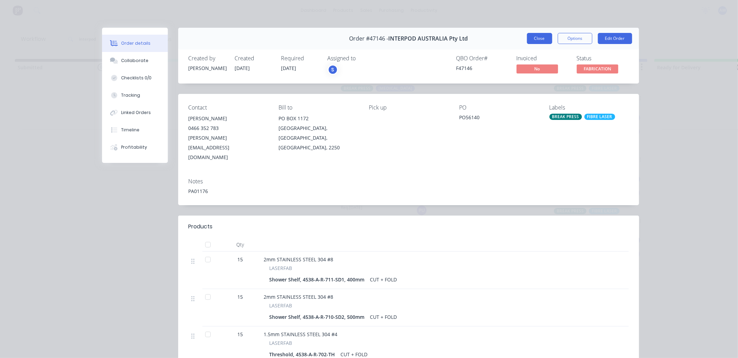 The image size is (738, 358). What do you see at coordinates (499, 118) in the screenshot?
I see `div: PO56140` at bounding box center [499, 118].